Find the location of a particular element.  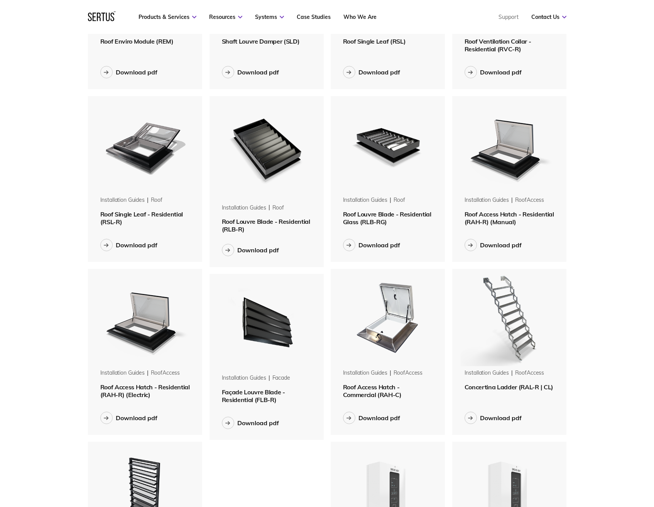

a: Case Studies is located at coordinates (314, 17).